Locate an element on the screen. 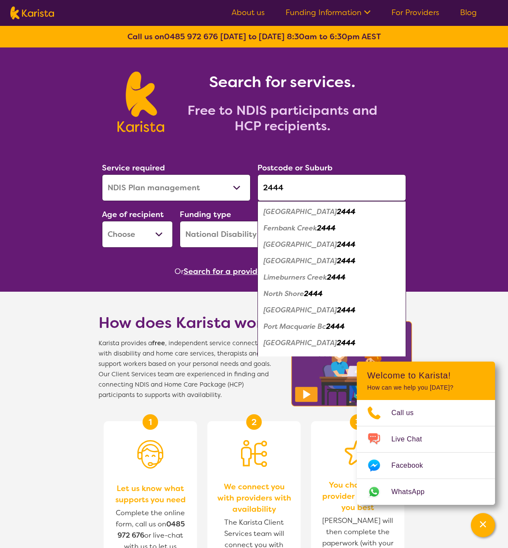 Image resolution: width=508 pixels, height=548 pixels. div: Lighthouse Beach 2444 is located at coordinates (332, 261).